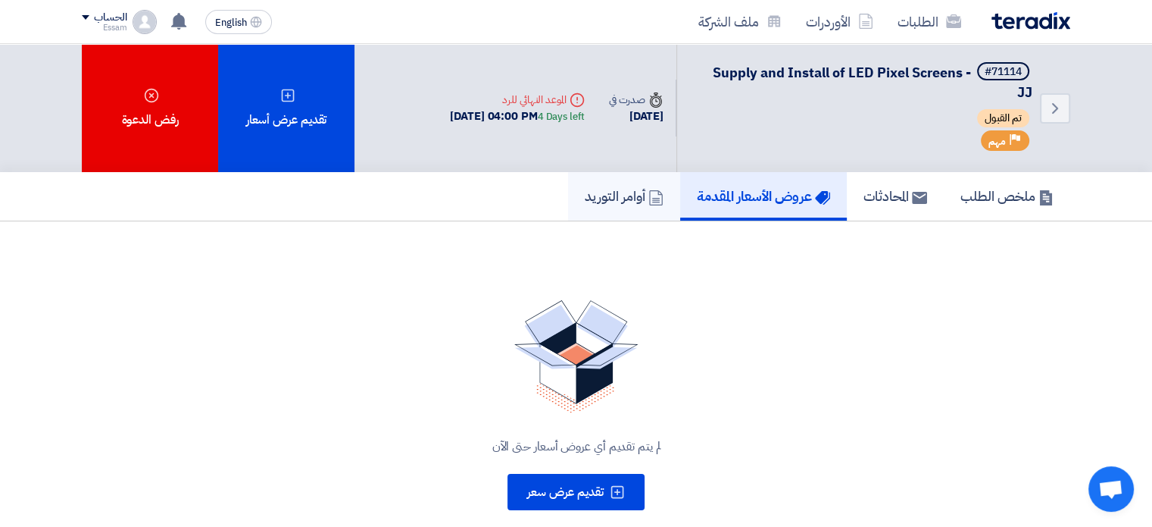  Describe the element at coordinates (1003, 118) in the screenshot. I see `span: تم القبول` at that location.